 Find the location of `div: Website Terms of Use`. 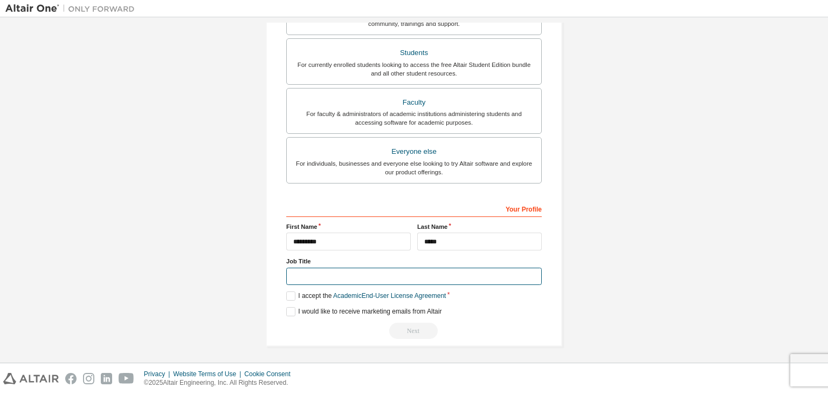

div: Website Terms of Use is located at coordinates (209, 374).